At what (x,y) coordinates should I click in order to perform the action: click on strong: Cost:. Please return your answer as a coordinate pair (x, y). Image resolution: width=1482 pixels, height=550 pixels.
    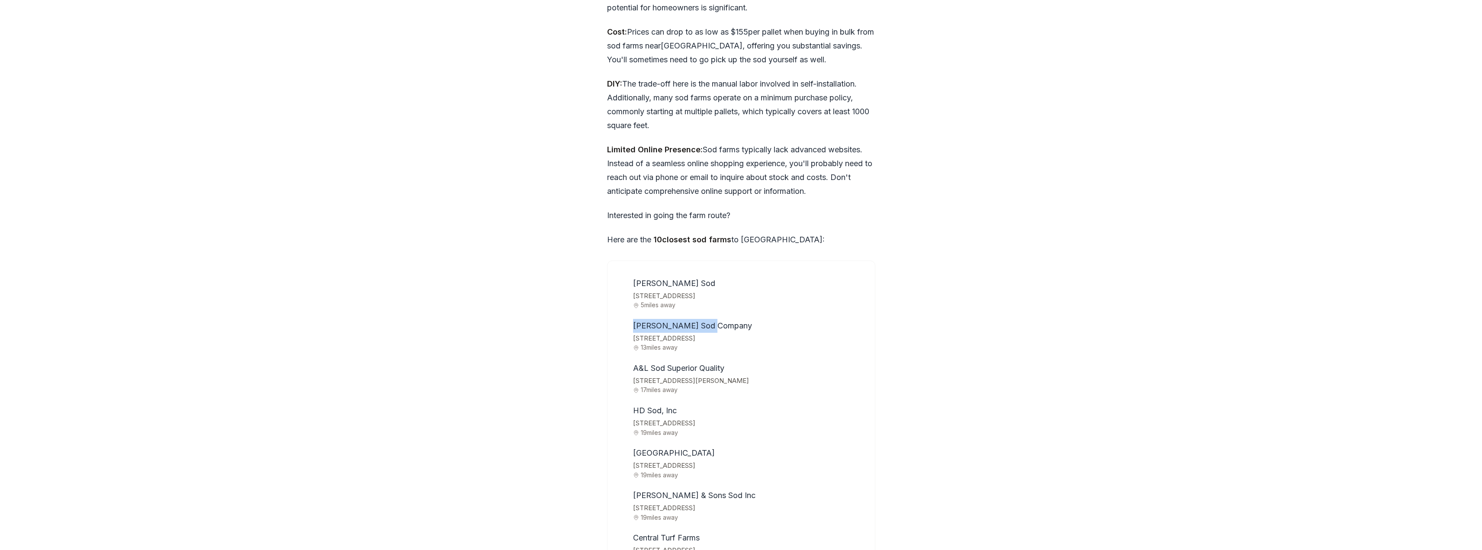
    Looking at the image, I should click on (617, 32).